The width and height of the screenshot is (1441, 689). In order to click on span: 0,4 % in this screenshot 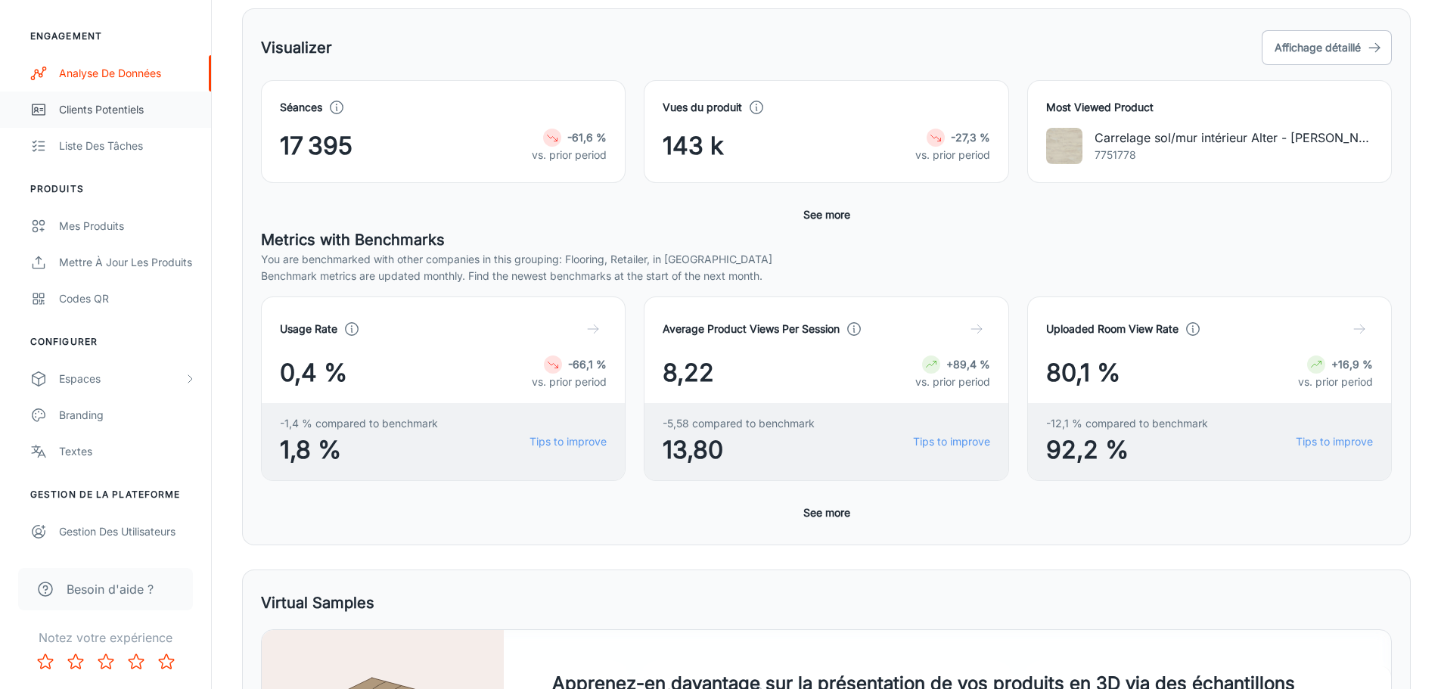, I will do `click(313, 373)`.